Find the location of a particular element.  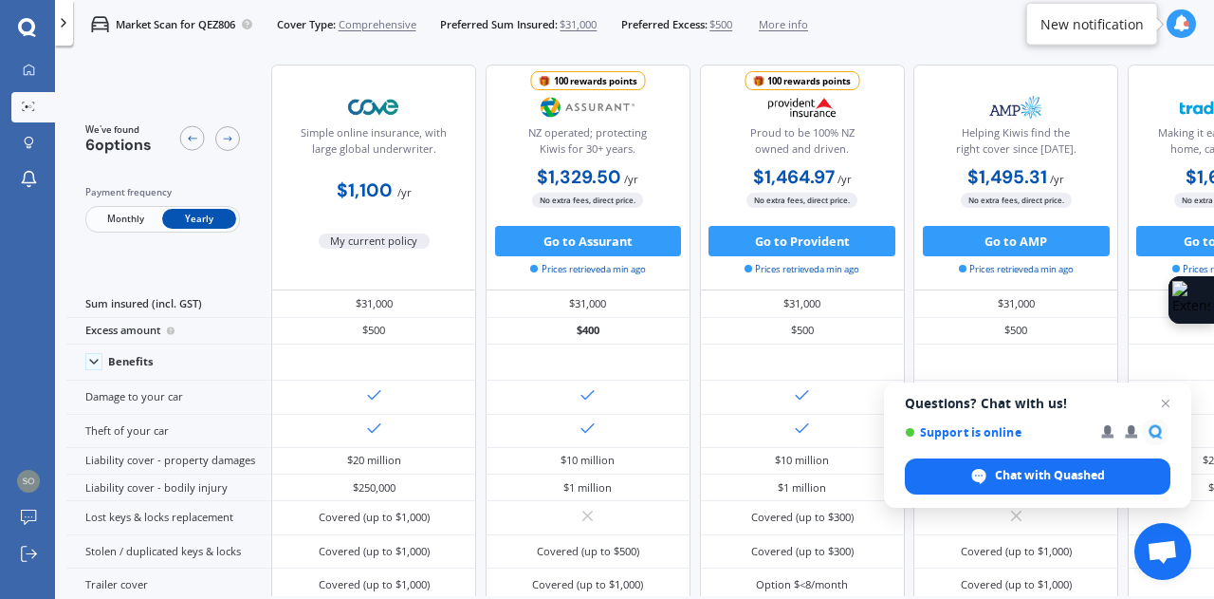

img: car.f15378c7a67c060ca3f3.svg is located at coordinates (100, 24).